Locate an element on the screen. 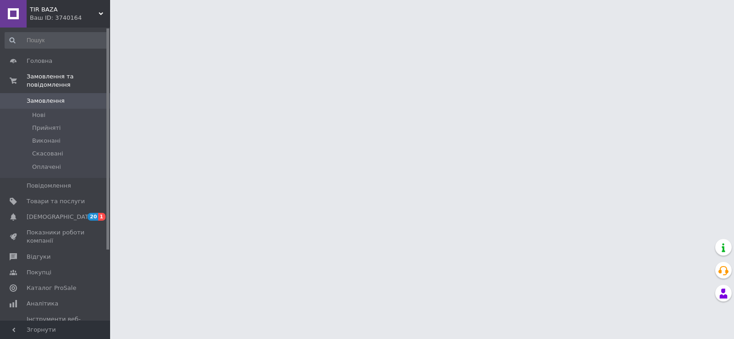 The height and width of the screenshot is (339, 734). span: Каталог ProSale is located at coordinates (51, 288).